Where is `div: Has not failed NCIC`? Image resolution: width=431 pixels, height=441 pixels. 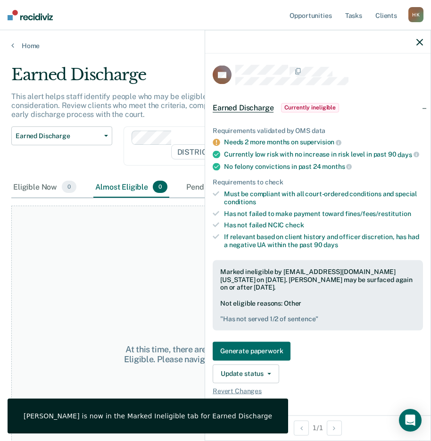 div: Has not failed NCIC is located at coordinates (323, 225).